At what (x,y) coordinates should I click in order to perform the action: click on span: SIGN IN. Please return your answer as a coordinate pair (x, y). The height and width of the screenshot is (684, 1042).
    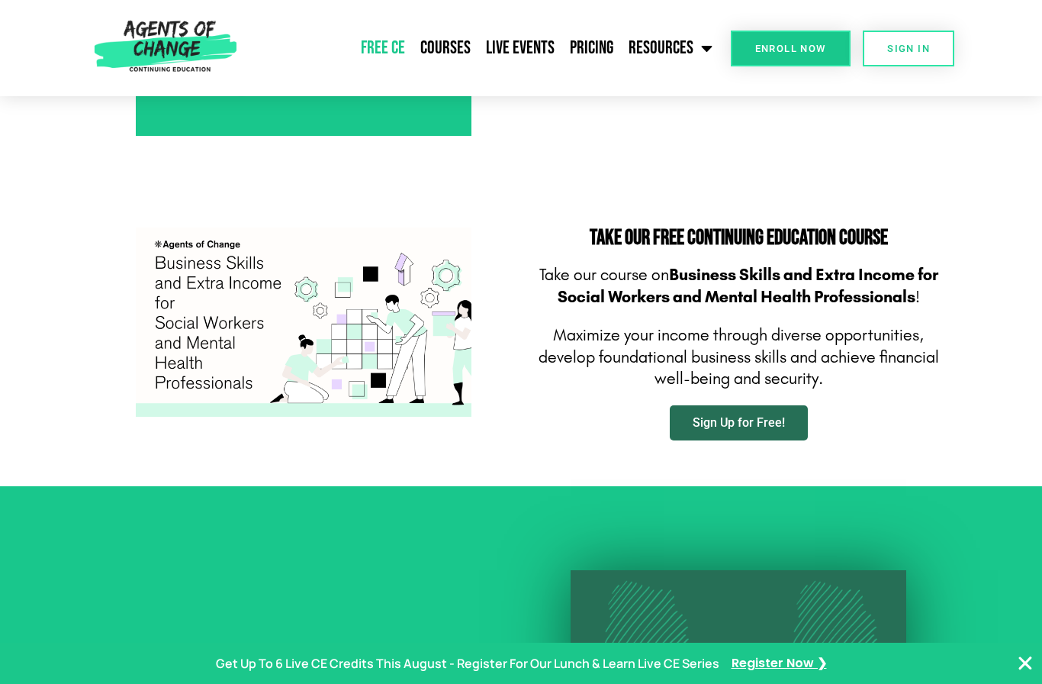
    Looking at the image, I should click on (909, 48).